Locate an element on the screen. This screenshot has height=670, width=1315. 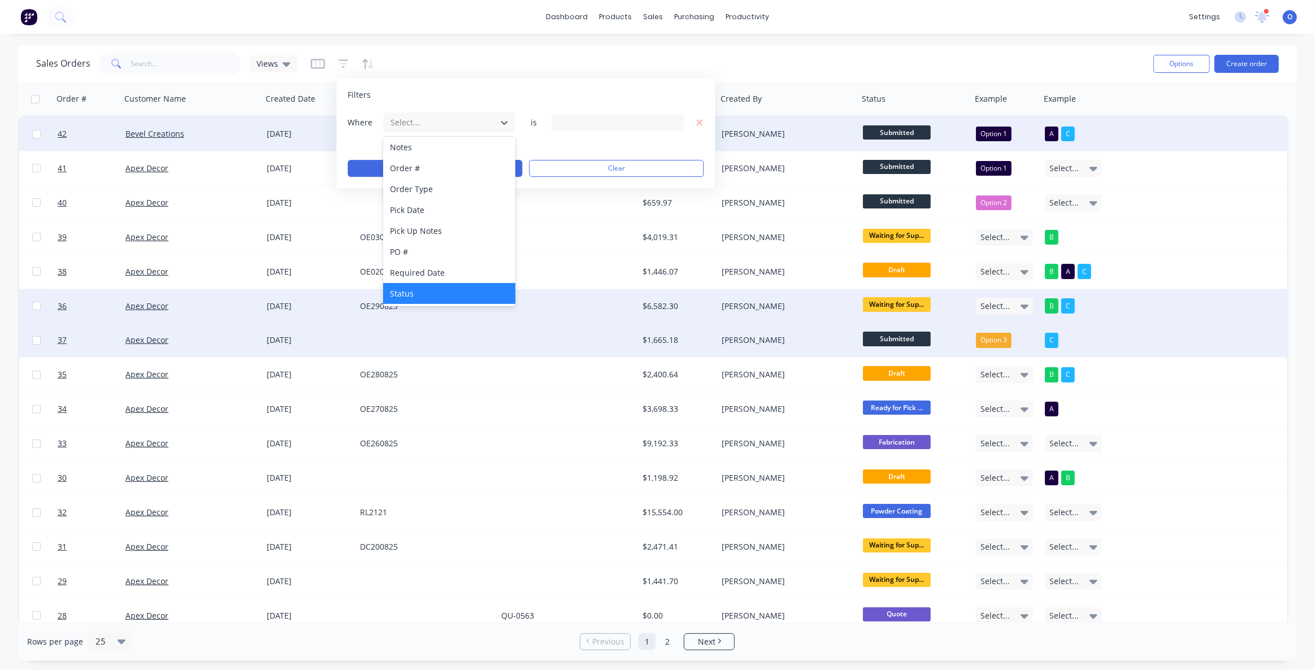
a: 31 is located at coordinates (92, 547).